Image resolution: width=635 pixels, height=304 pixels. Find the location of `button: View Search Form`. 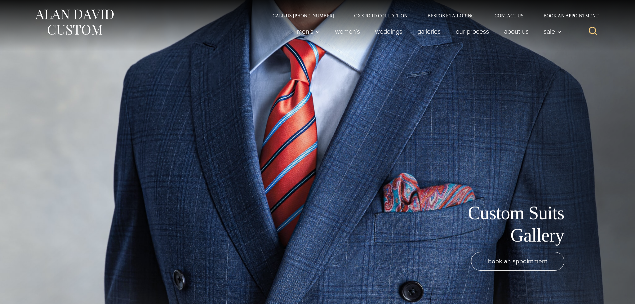

button: View Search Form is located at coordinates (593, 31).